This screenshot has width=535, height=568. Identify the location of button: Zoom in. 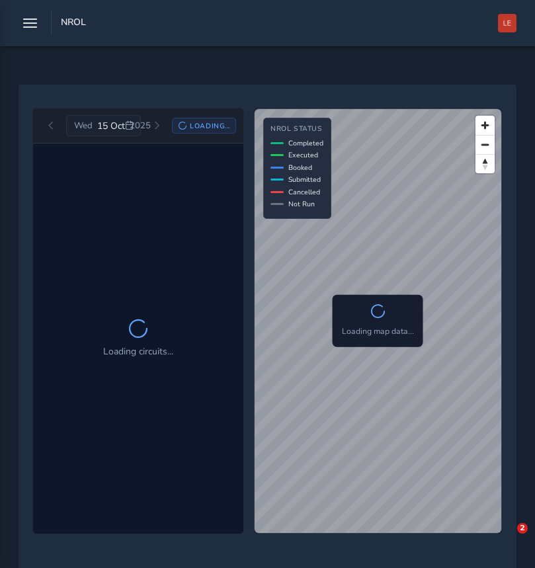
(485, 125).